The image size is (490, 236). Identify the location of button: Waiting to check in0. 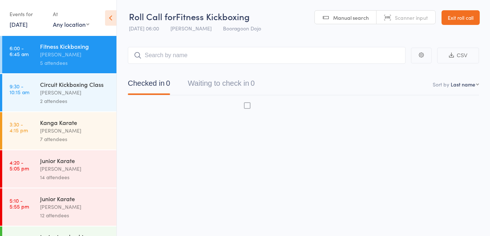
(221, 85).